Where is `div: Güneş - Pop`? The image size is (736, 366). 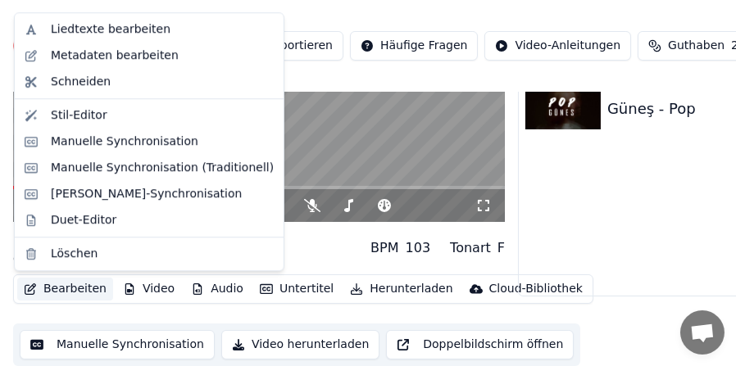
div: Güneş - Pop is located at coordinates (651, 109).